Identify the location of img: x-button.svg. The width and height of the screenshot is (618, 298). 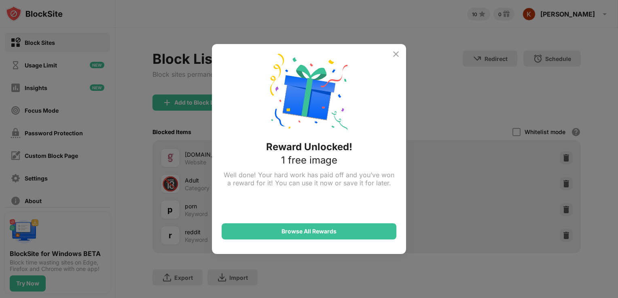
(396, 54).